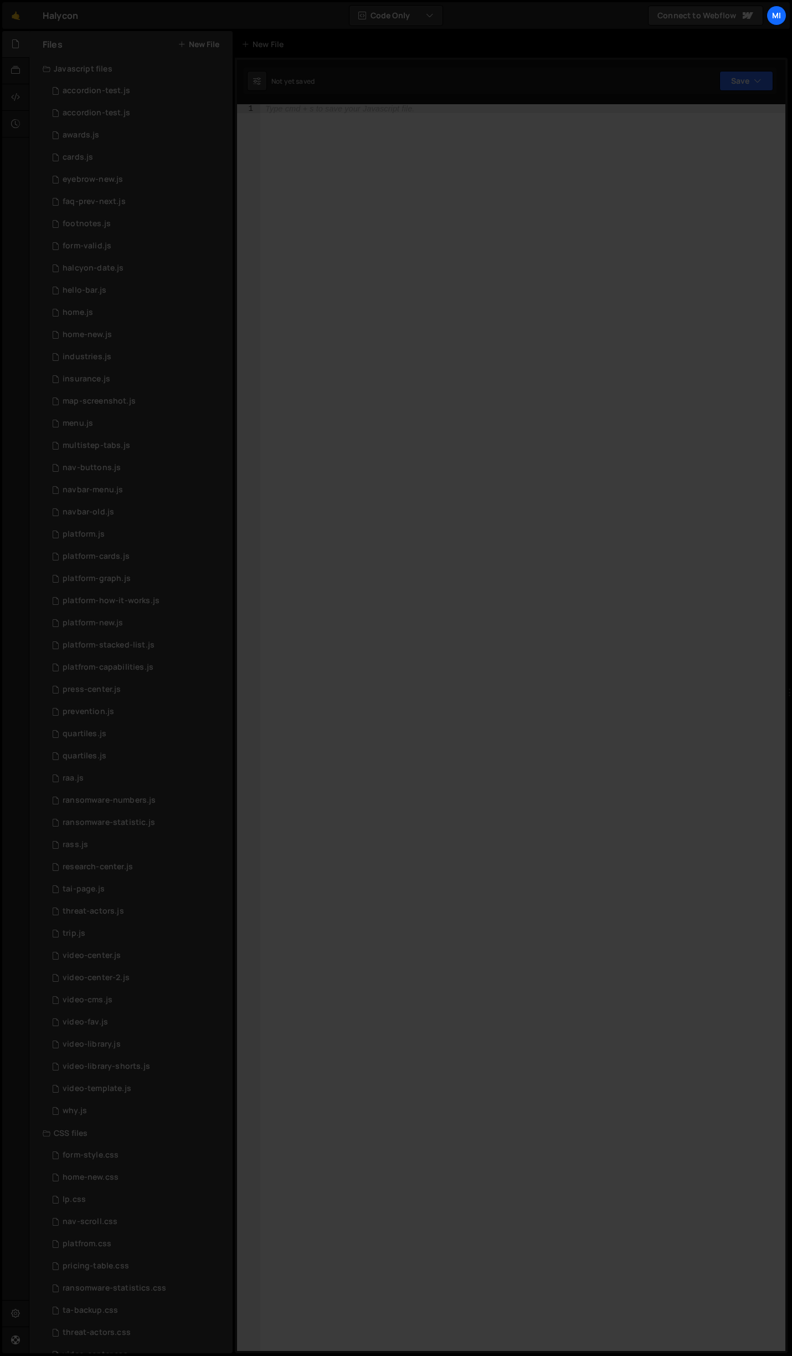  Describe the element at coordinates (137, 1244) in the screenshot. I see `div: 6189/36566.css` at that location.